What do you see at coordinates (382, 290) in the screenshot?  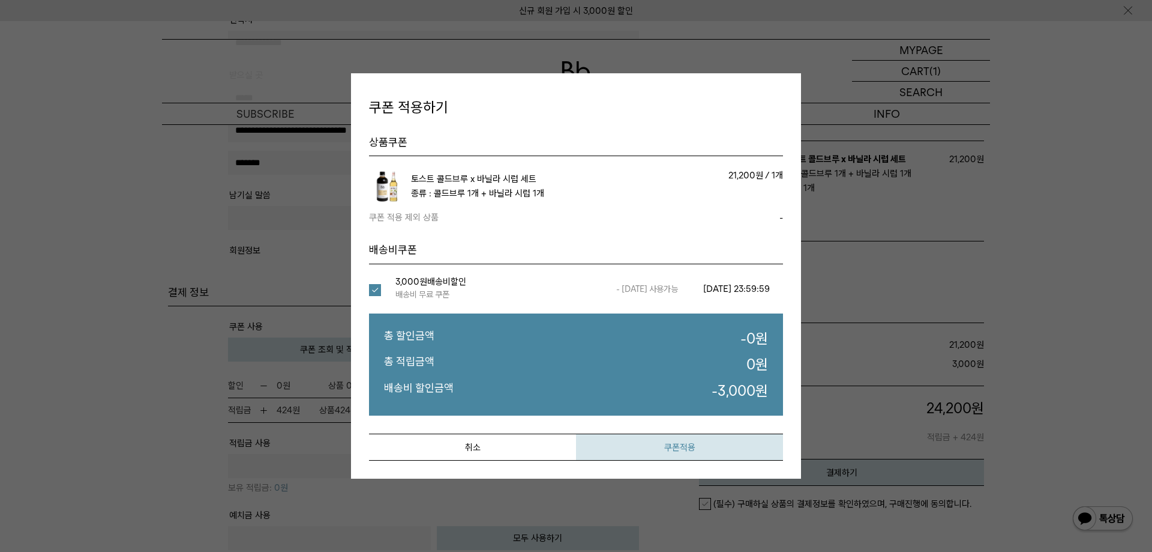 I see `label: 선택` at bounding box center [382, 290].